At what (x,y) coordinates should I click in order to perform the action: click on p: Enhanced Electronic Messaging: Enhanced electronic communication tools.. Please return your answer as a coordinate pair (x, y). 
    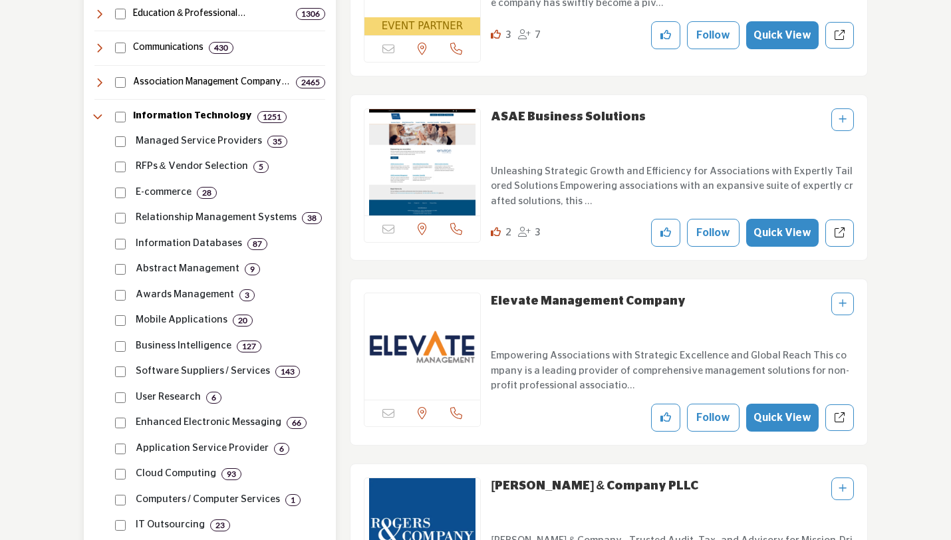
    Looking at the image, I should click on (208, 422).